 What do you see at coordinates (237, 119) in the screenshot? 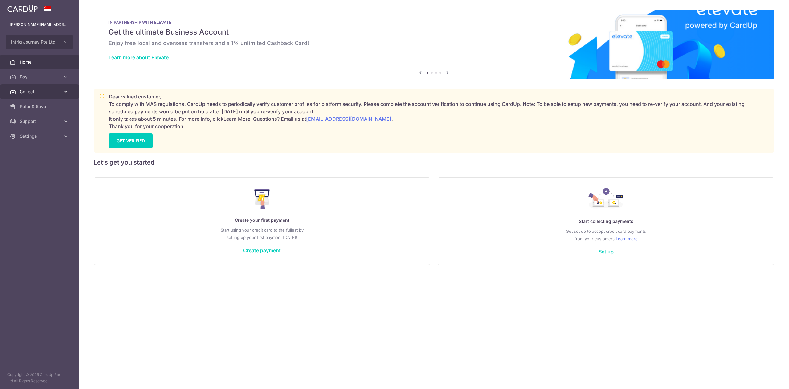
I see `a: Learn More` at bounding box center [237, 119].